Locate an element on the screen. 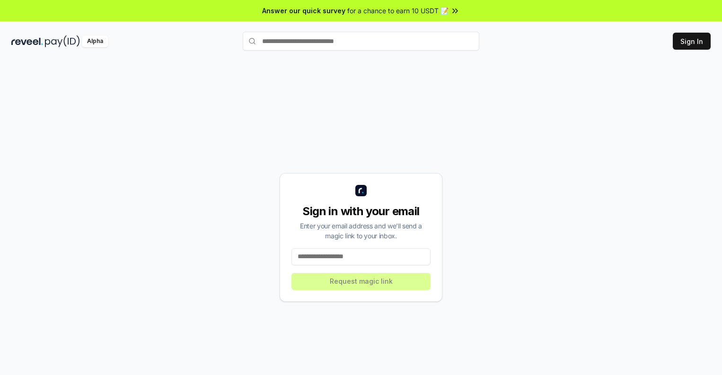 This screenshot has width=722, height=375. div: Alpha is located at coordinates (95, 41).